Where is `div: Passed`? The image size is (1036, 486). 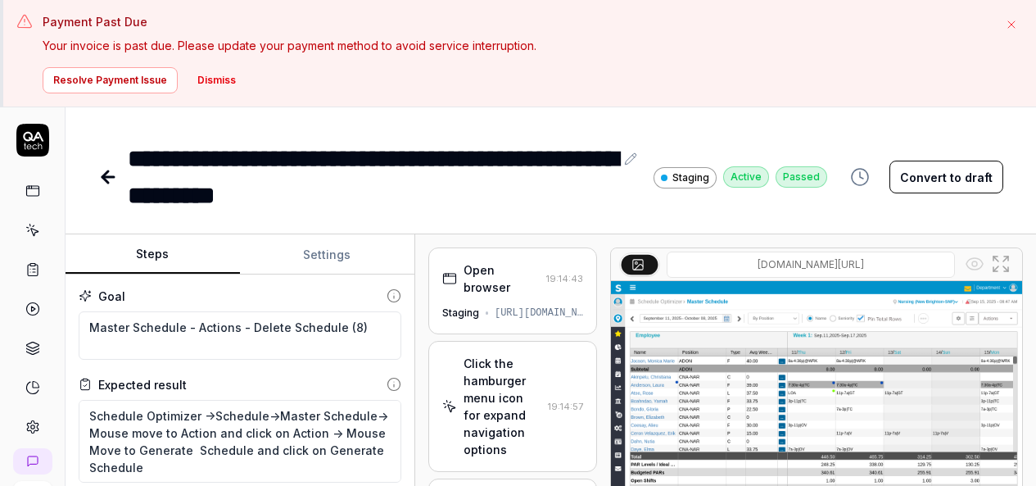
div: Passed is located at coordinates (801, 177).